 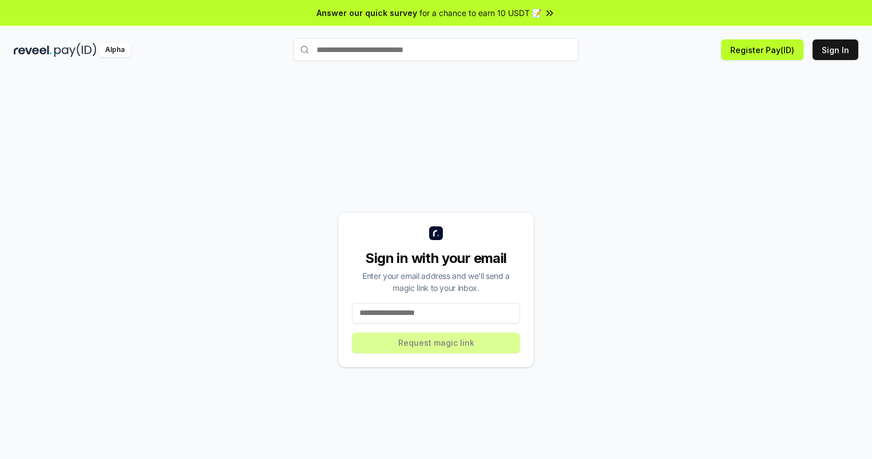 What do you see at coordinates (835, 50) in the screenshot?
I see `button: Sign In` at bounding box center [835, 50].